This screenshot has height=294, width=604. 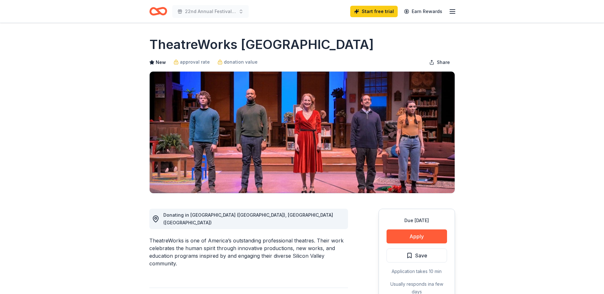 What do you see at coordinates (421, 256) in the screenshot?
I see `span: Save` at bounding box center [421, 256].